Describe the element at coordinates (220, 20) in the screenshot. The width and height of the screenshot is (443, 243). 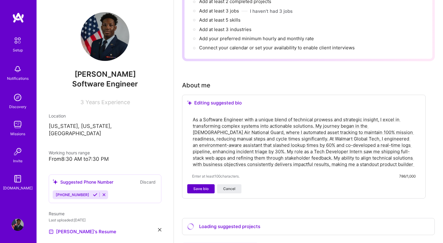
I see `span: Add at least 5 skills` at that location.